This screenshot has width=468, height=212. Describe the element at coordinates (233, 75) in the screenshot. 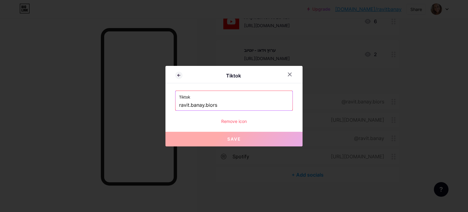

I see `div: Tiktok` at that location.